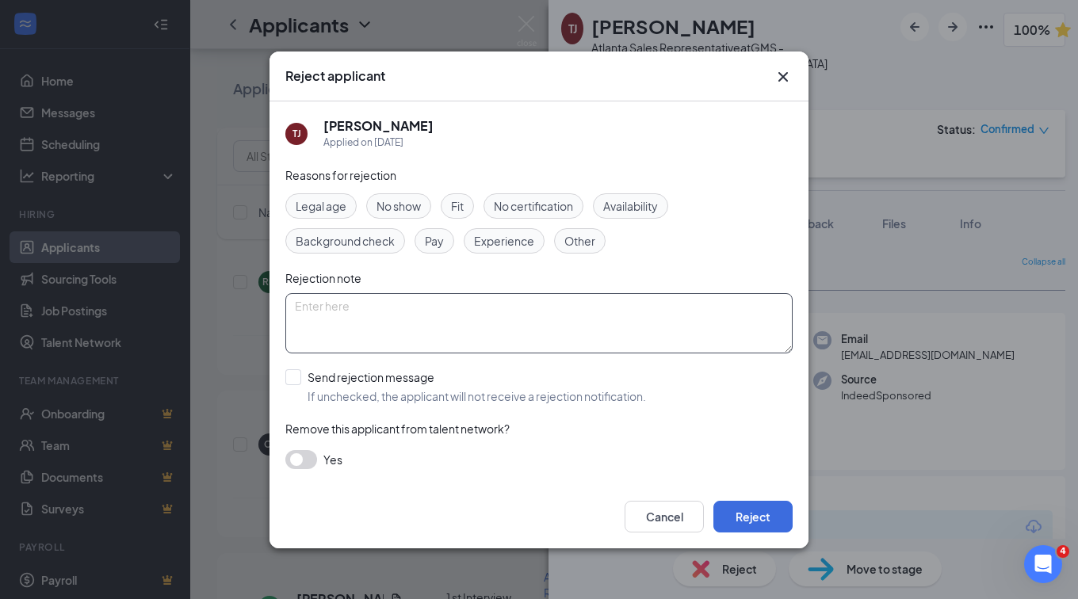 This screenshot has height=599, width=1078. What do you see at coordinates (335, 76) in the screenshot?
I see `h3: Reject applicant` at bounding box center [335, 76].